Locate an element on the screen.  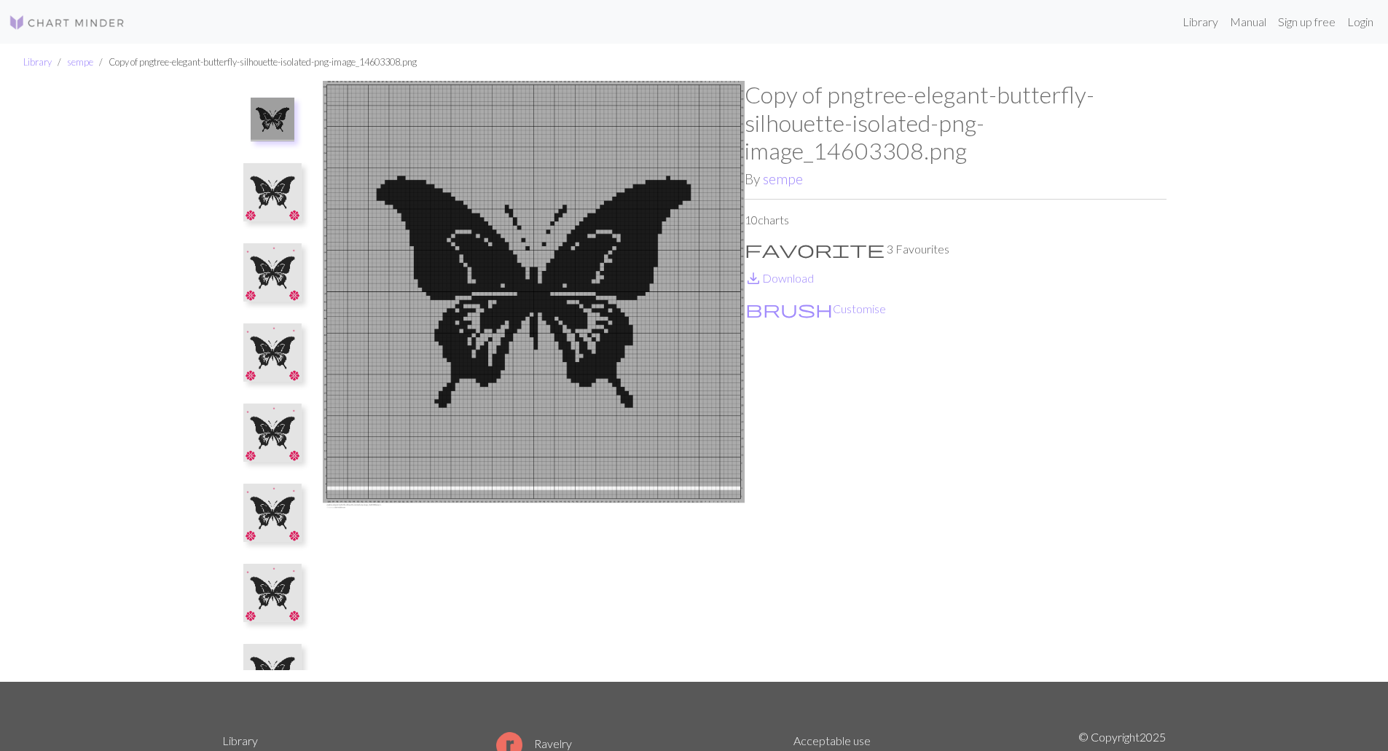
a: DownloadDownload is located at coordinates (779, 278).